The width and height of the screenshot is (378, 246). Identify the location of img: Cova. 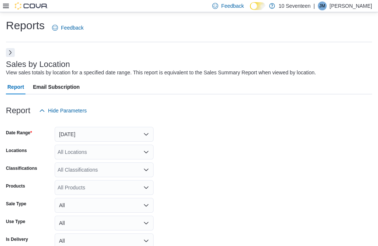
(31, 6).